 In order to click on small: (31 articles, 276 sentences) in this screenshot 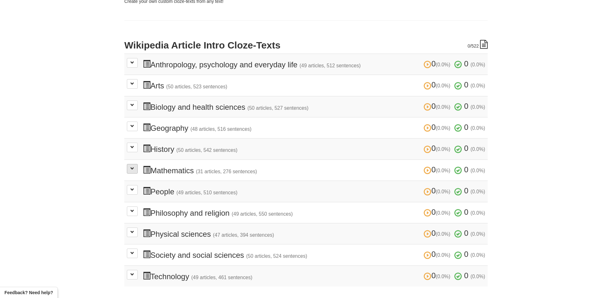, I will do `click(227, 171)`.